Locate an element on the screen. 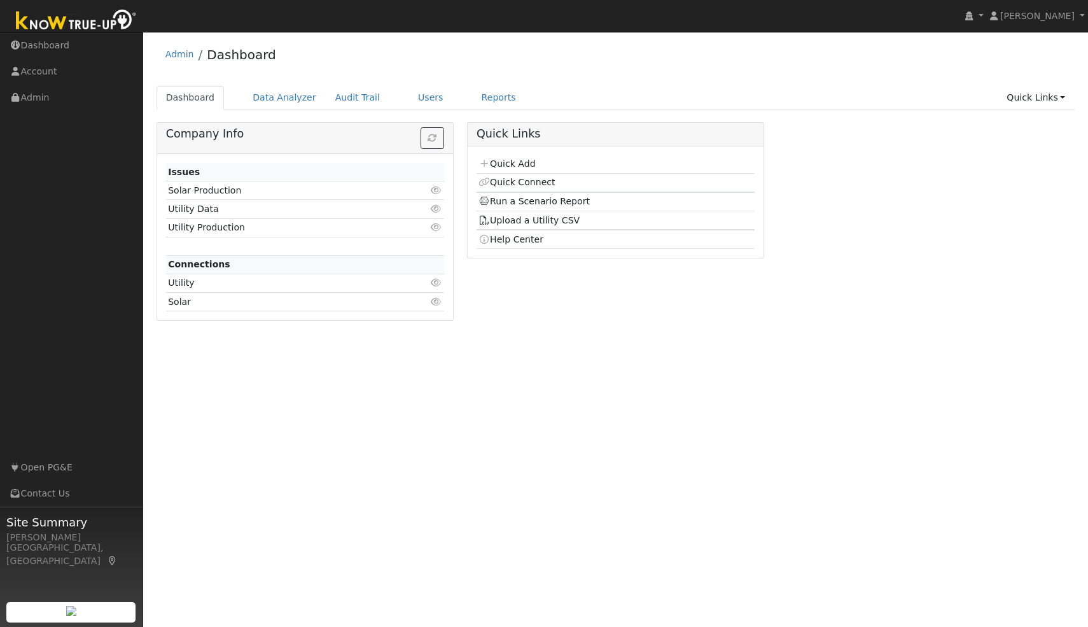 Image resolution: width=1088 pixels, height=627 pixels. a: Map is located at coordinates (113, 561).